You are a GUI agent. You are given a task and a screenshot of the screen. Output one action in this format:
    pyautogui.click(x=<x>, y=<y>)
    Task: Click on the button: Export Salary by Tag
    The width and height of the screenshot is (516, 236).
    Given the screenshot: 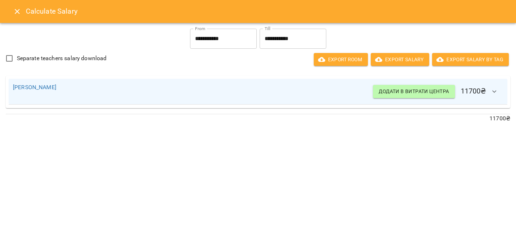 What is the action you would take?
    pyautogui.click(x=470, y=59)
    